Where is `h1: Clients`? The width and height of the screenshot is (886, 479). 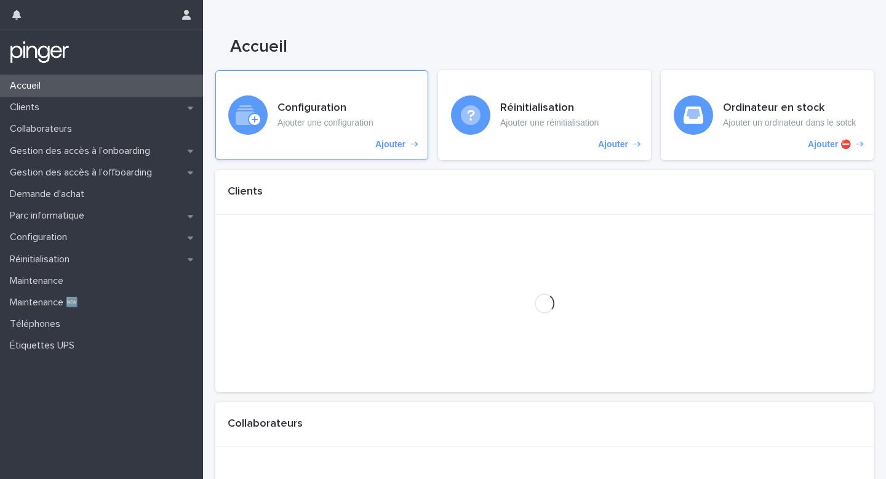
h1: Clients is located at coordinates (245, 192).